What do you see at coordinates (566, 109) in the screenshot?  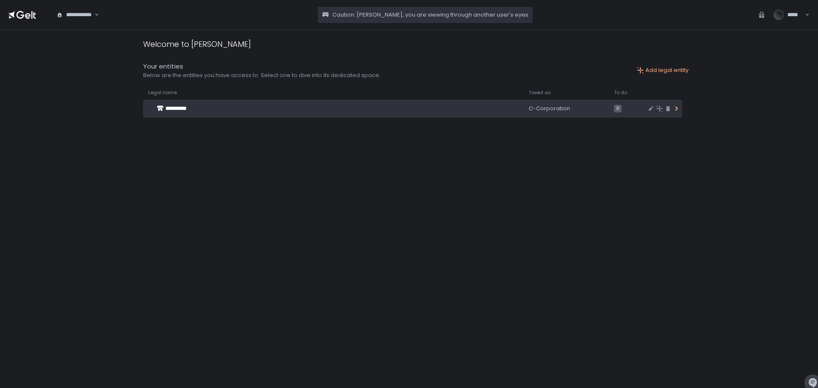 I see `div: C-Corporation` at bounding box center [566, 109].